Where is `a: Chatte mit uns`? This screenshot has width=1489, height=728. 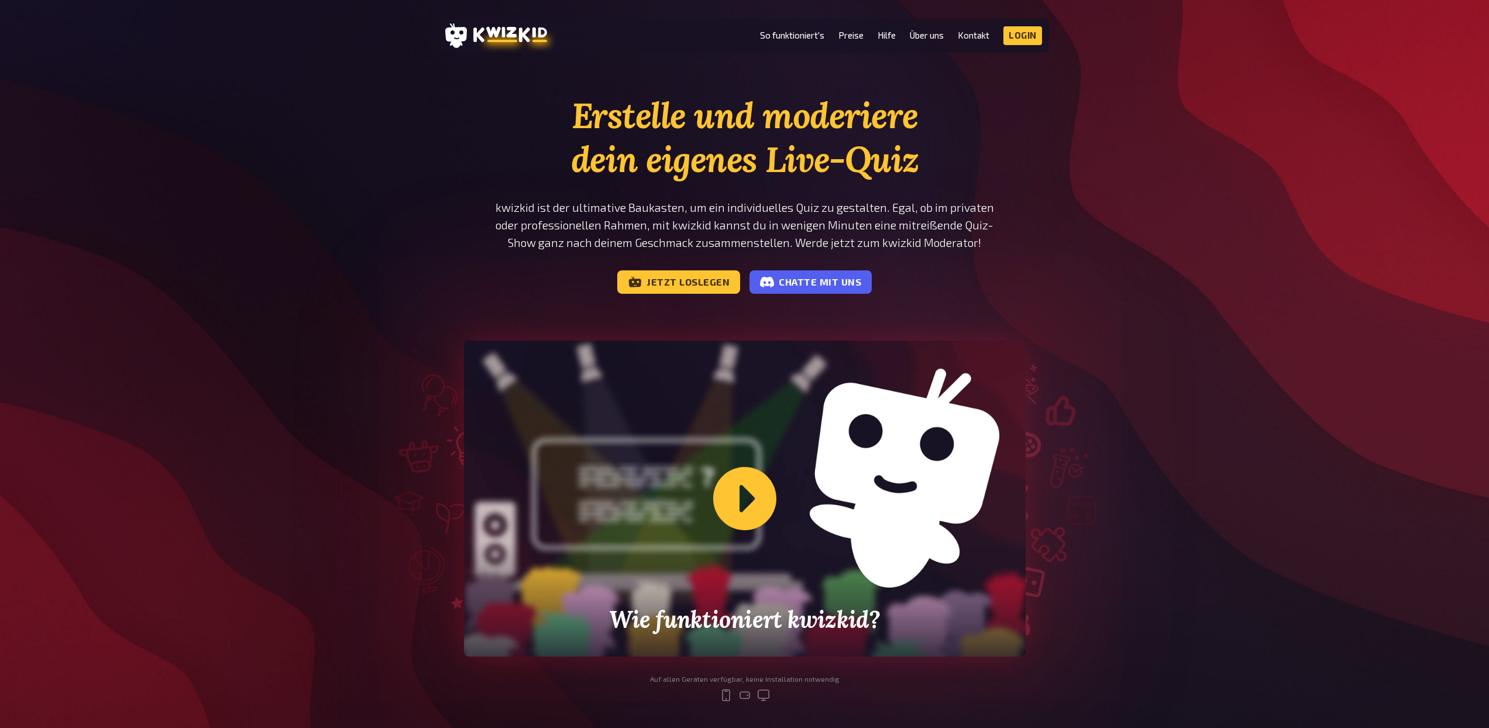
a: Chatte mit uns is located at coordinates (810, 282).